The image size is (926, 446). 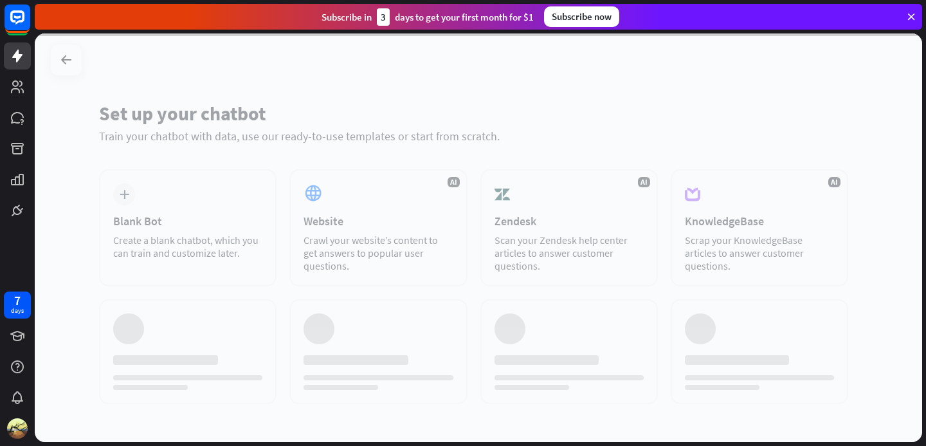 I want to click on div: days, so click(x=17, y=311).